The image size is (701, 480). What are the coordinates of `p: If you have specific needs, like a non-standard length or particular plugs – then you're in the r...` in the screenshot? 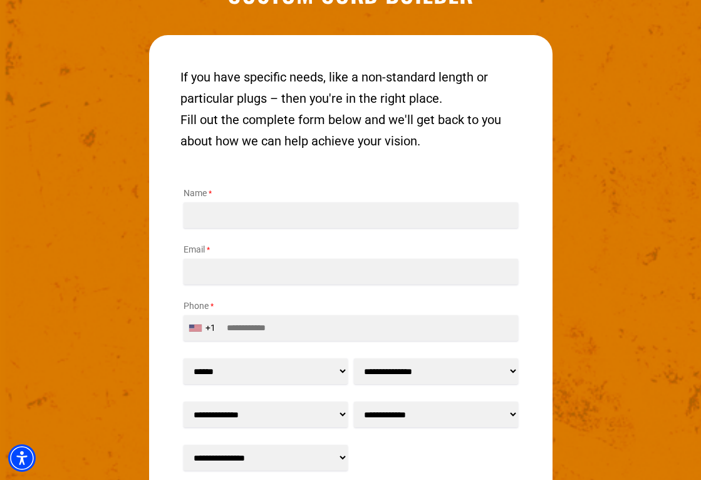 It's located at (351, 88).